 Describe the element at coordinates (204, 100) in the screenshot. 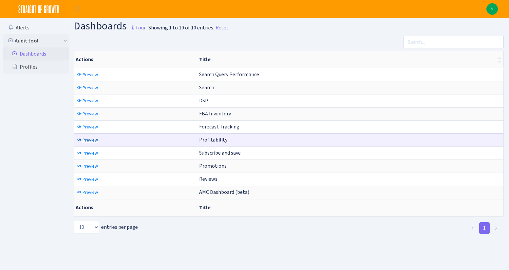

I see `span: DSP` at that location.